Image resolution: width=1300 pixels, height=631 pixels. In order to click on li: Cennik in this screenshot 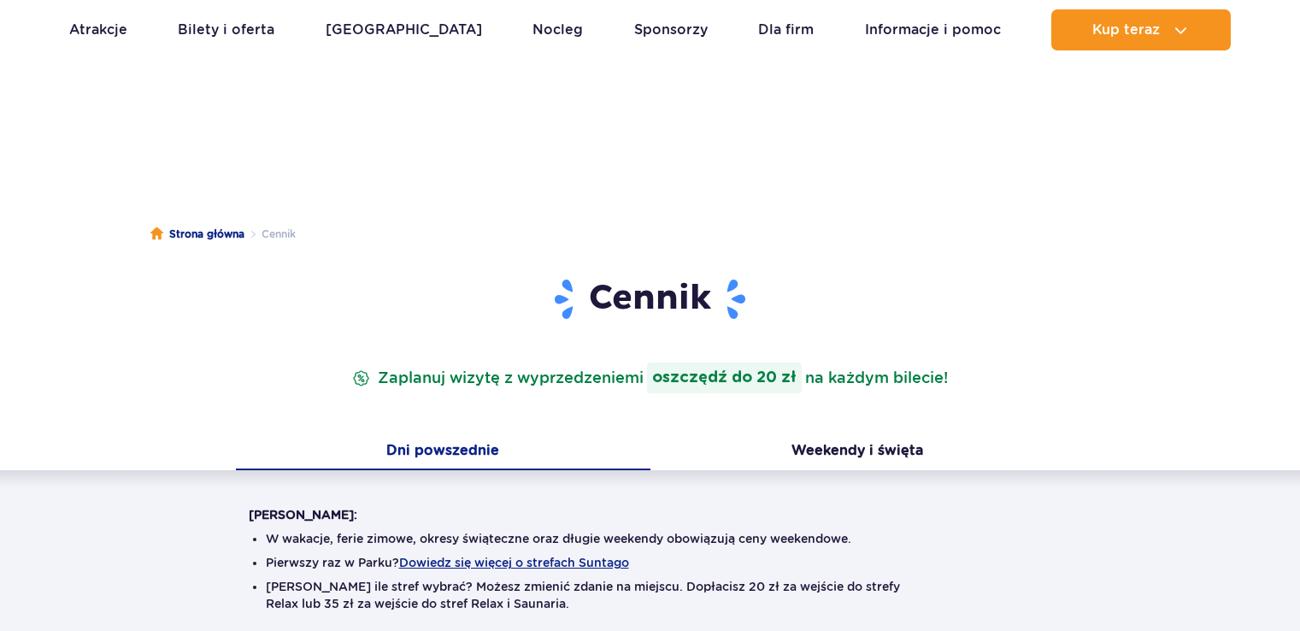, I will do `click(270, 234)`.